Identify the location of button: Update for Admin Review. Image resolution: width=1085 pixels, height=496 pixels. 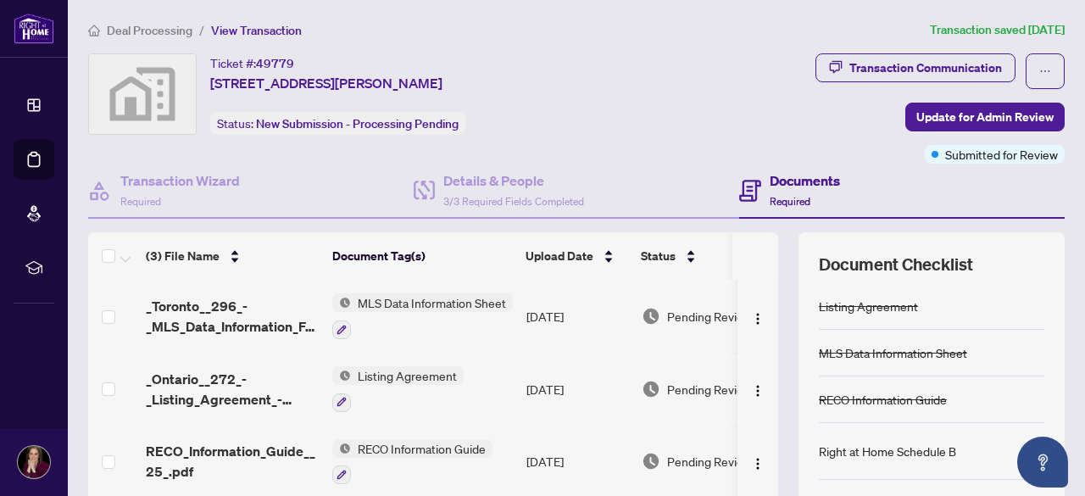
(985, 117).